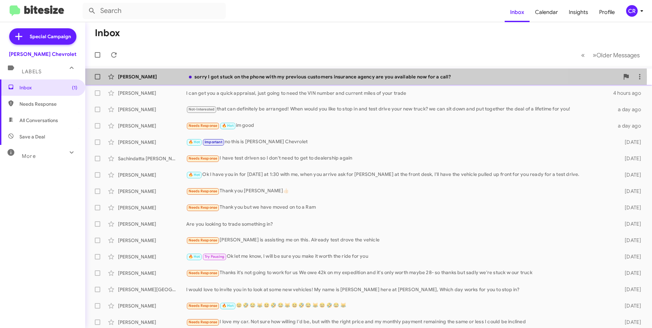 The width and height of the screenshot is (652, 328). Describe the element at coordinates (75, 88) in the screenshot. I see `span: (1)` at that location.